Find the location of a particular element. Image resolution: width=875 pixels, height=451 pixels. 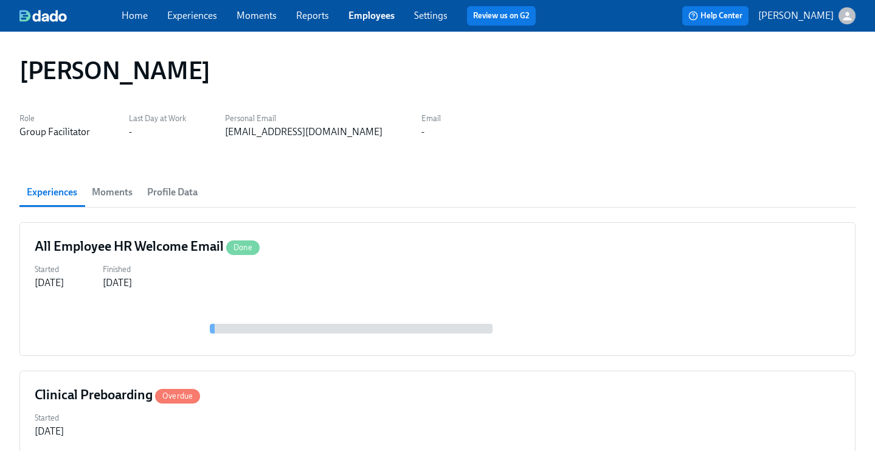

a: Moments is located at coordinates (257, 15).